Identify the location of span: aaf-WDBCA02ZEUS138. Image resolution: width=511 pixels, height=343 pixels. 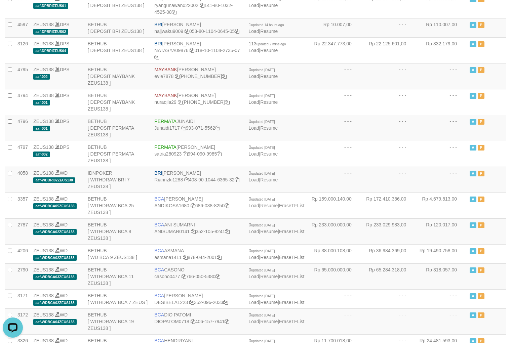
(55, 303).